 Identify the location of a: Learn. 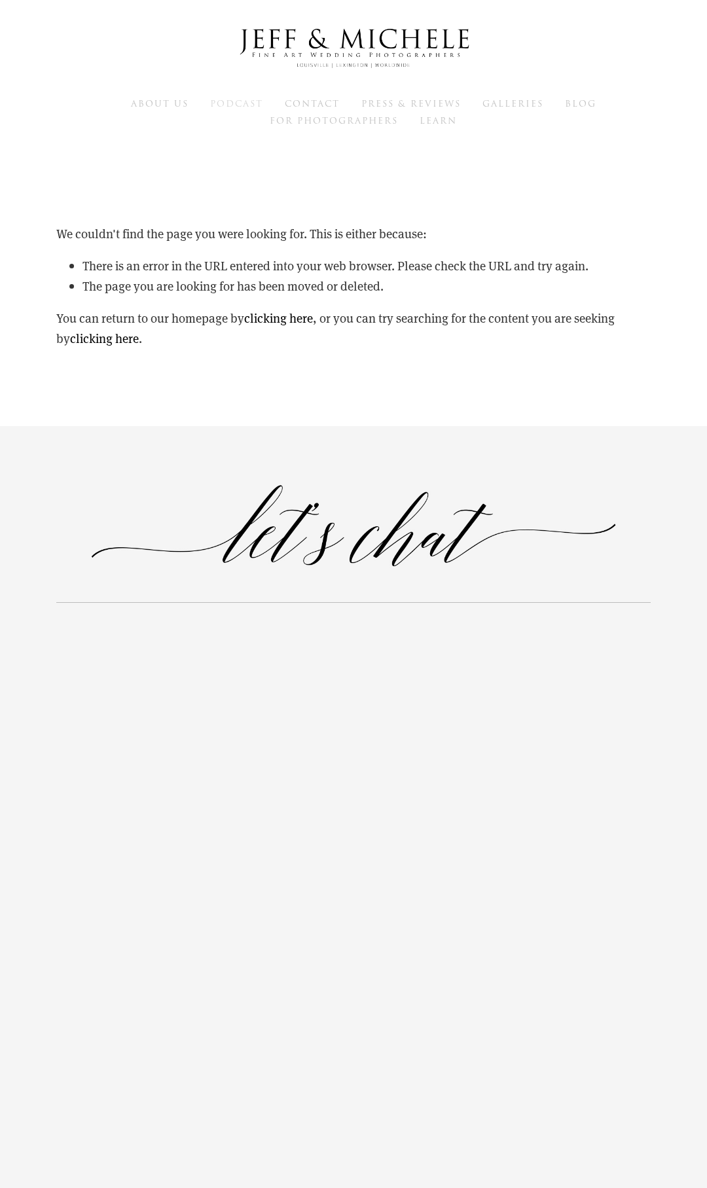
(438, 120).